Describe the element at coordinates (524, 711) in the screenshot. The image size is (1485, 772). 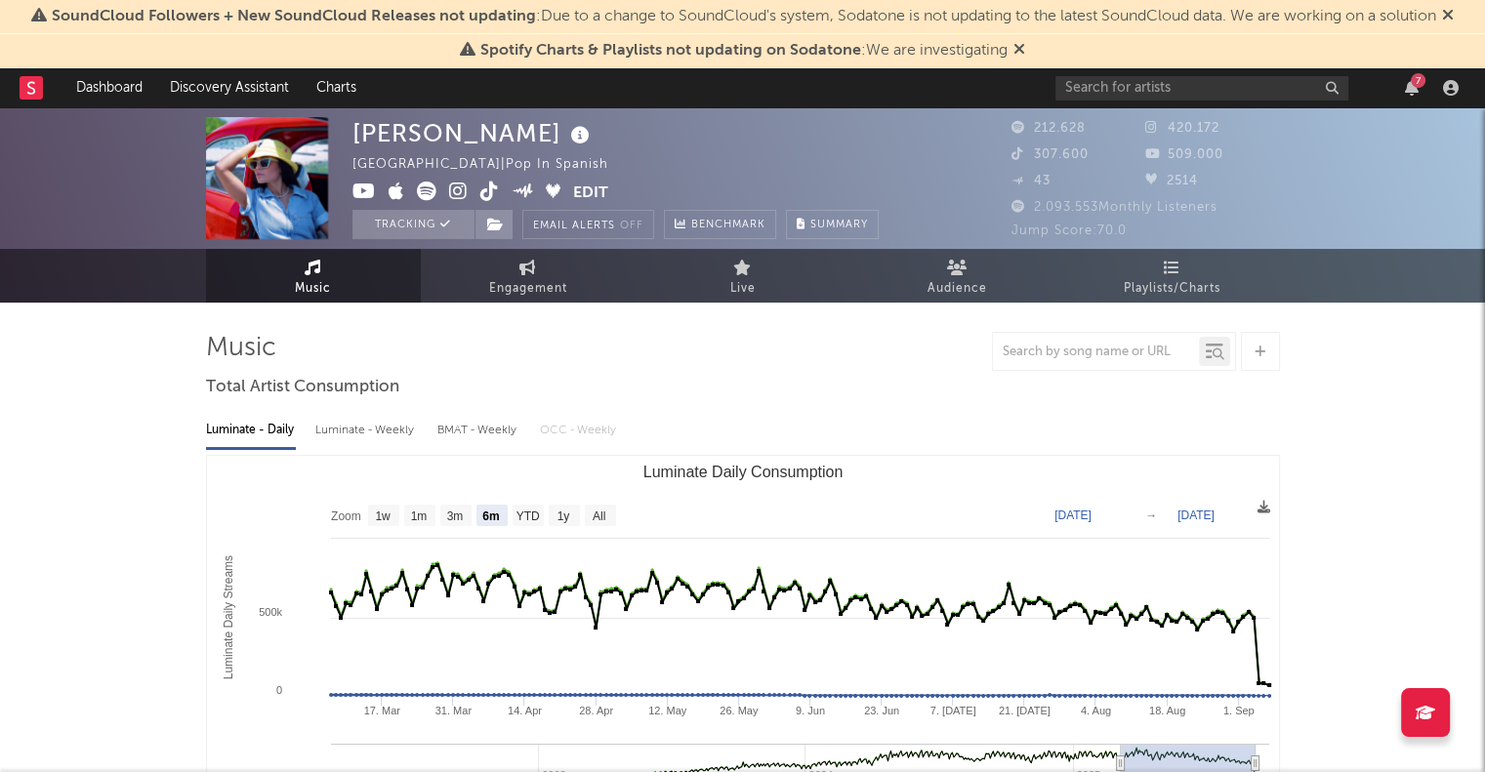
I see `text: 14. Apr` at that location.